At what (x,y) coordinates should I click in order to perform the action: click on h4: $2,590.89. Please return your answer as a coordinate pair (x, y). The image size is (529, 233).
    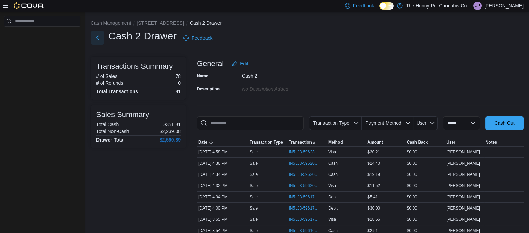
    Looking at the image, I should click on (170, 140).